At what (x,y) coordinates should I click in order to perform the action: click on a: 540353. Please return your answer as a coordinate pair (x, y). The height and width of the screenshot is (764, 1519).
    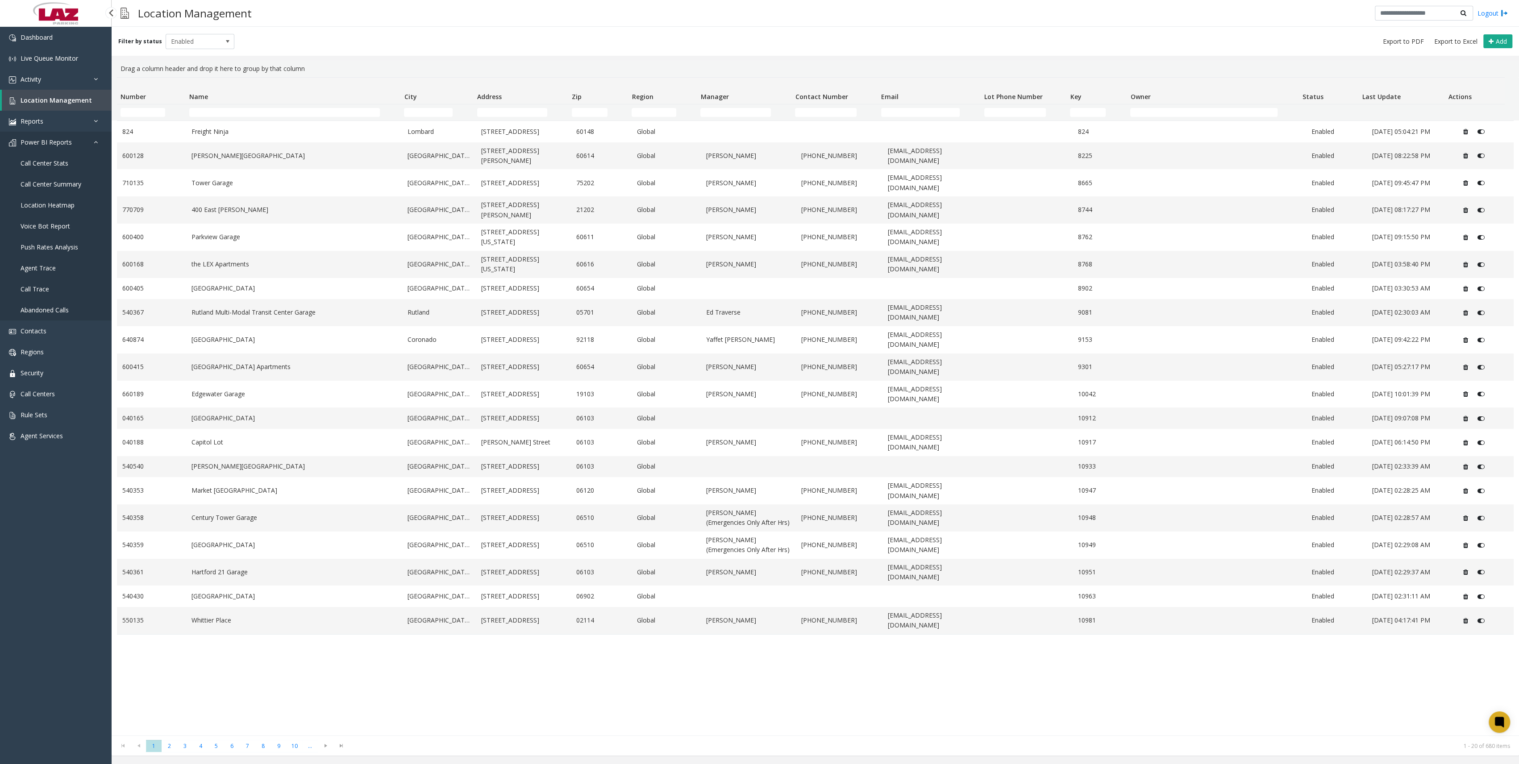
    Looking at the image, I should click on (151, 490).